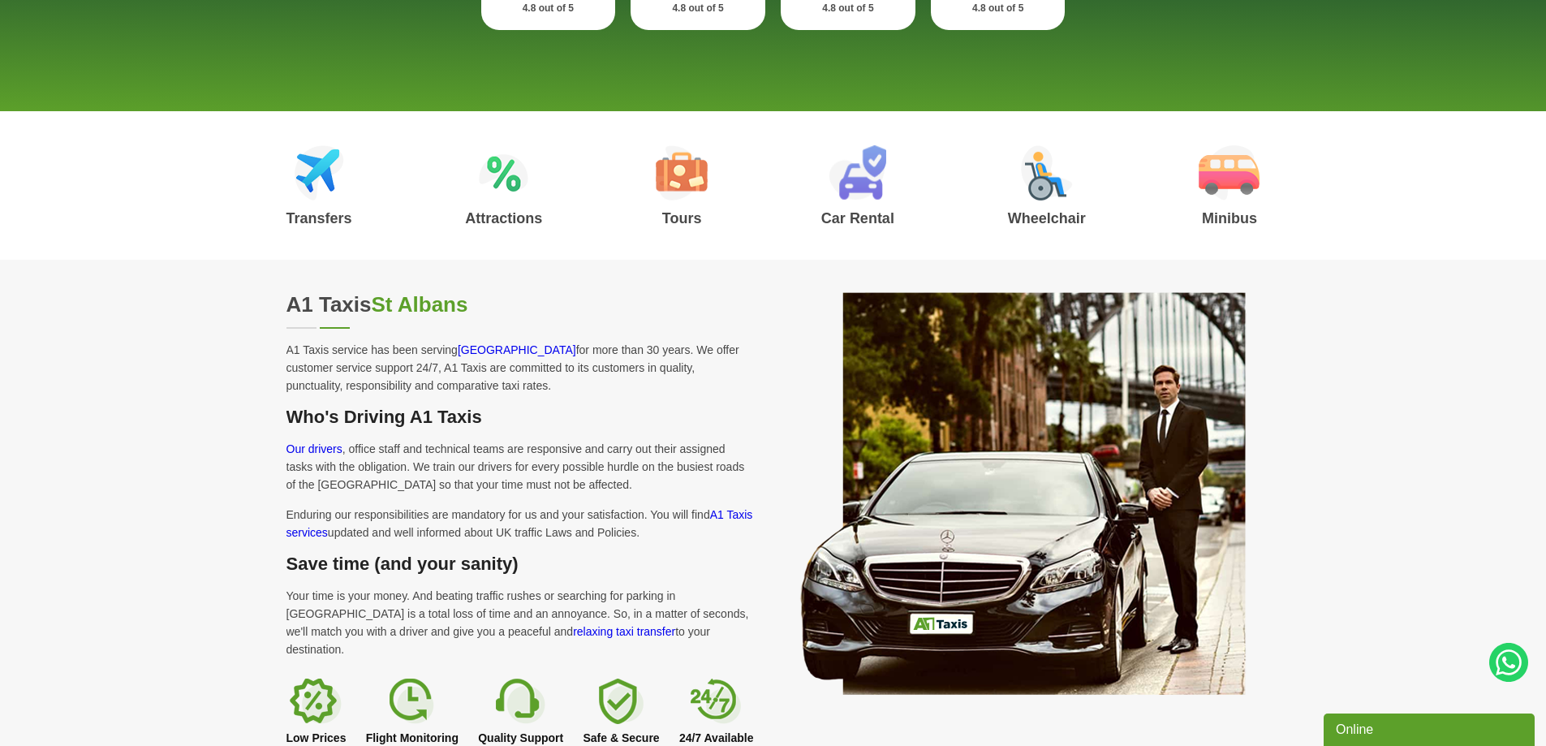  What do you see at coordinates (319, 173) in the screenshot?
I see `img: Airport Transfers` at bounding box center [319, 173].